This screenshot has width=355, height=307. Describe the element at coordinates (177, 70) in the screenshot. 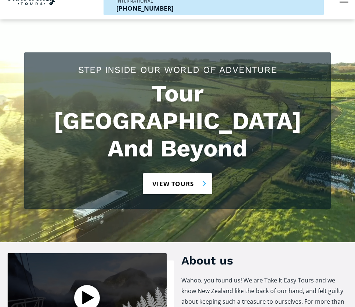

I see `h2: Step Inside Our World Of Adventure` at that location.